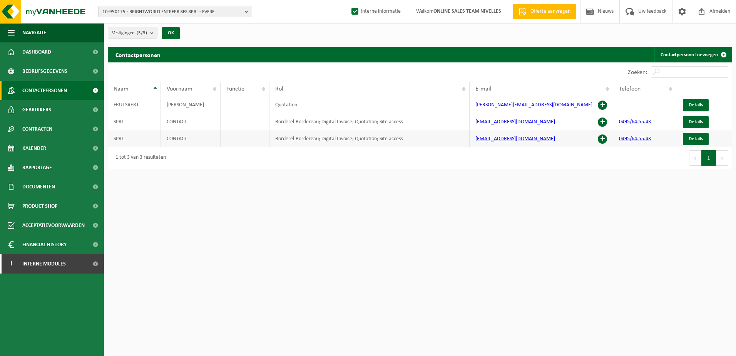  Describe the element at coordinates (45, 71) in the screenshot. I see `span: Bedrijfsgegevens` at that location.